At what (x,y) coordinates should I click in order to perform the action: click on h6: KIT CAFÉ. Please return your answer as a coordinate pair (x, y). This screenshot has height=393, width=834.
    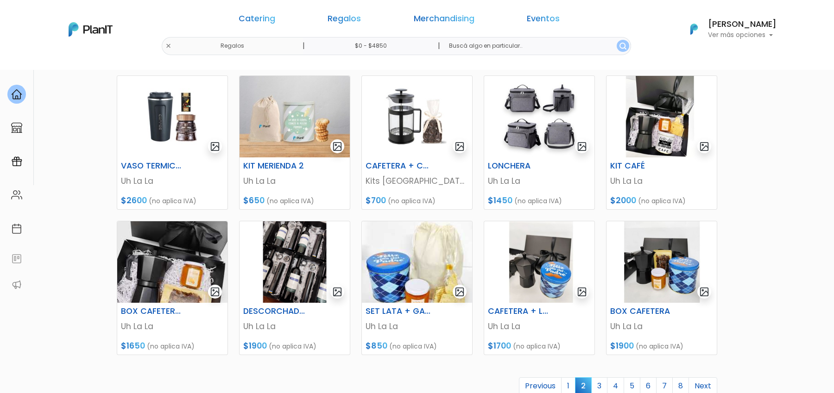
    Looking at the image, I should click on (643, 166).